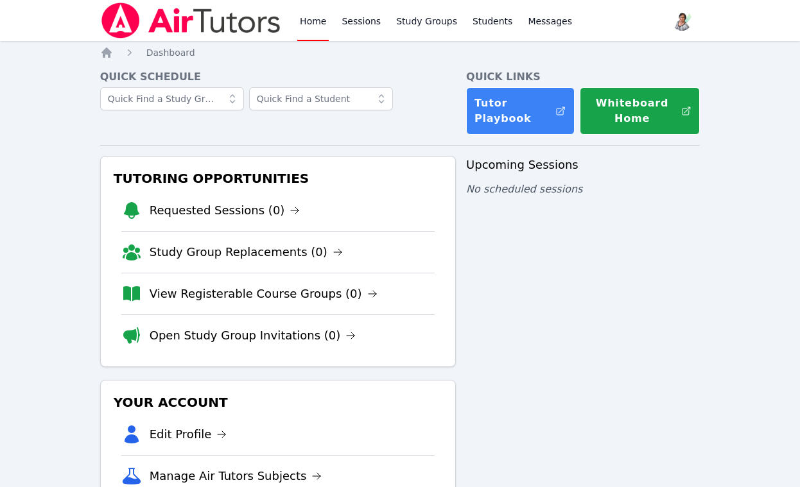 This screenshot has height=487, width=800. What do you see at coordinates (225, 211) in the screenshot?
I see `a: Requested Sessions (0)` at bounding box center [225, 211].